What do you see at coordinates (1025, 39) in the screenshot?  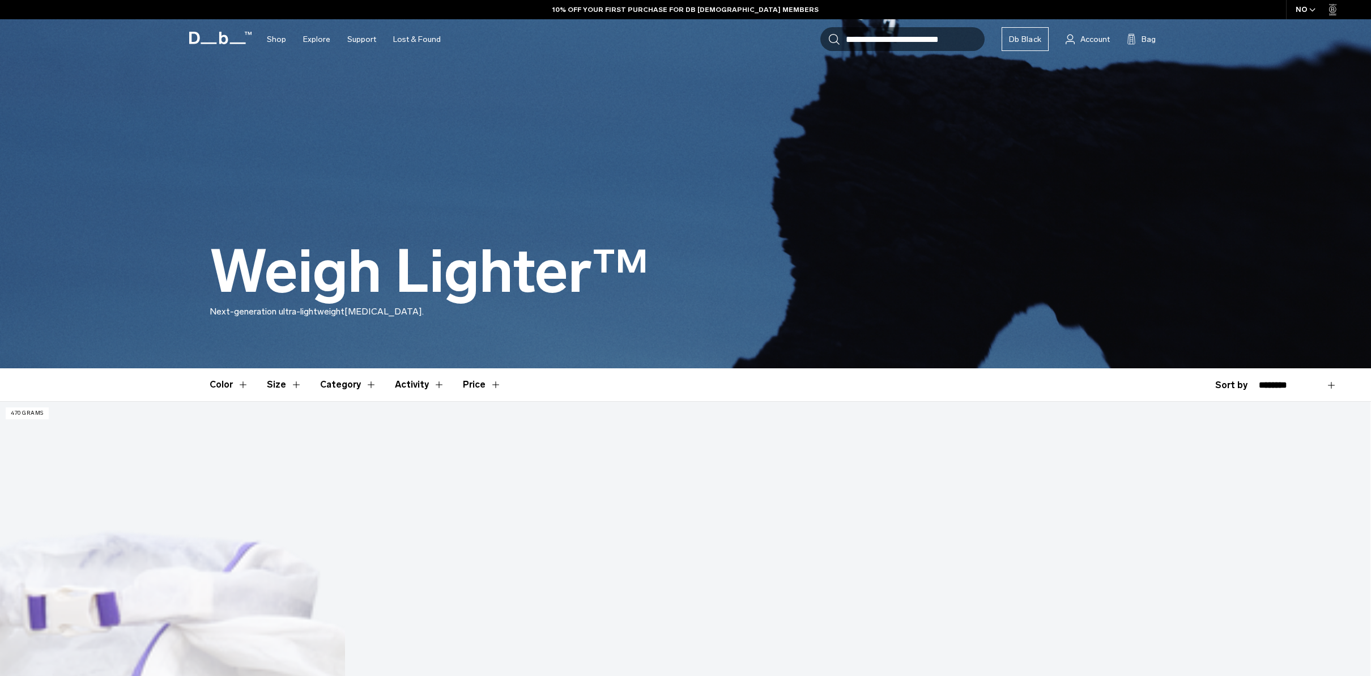 I see `a: Db Black` at bounding box center [1025, 39].